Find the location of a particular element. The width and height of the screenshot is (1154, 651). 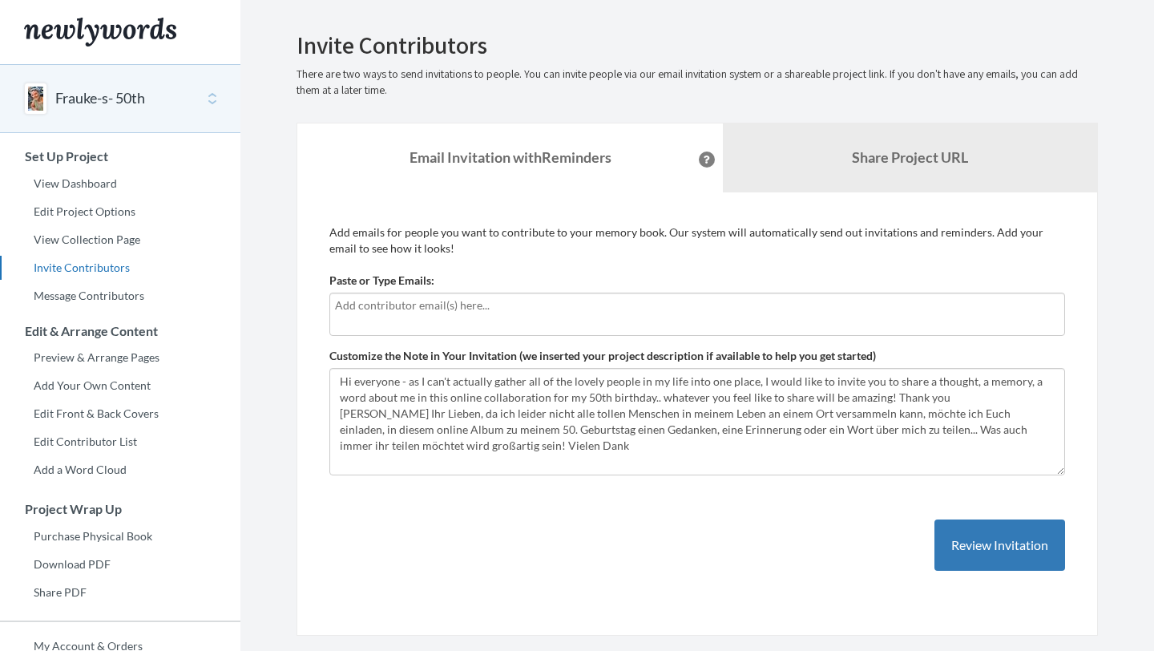

b: Share Project URL is located at coordinates (909, 157).